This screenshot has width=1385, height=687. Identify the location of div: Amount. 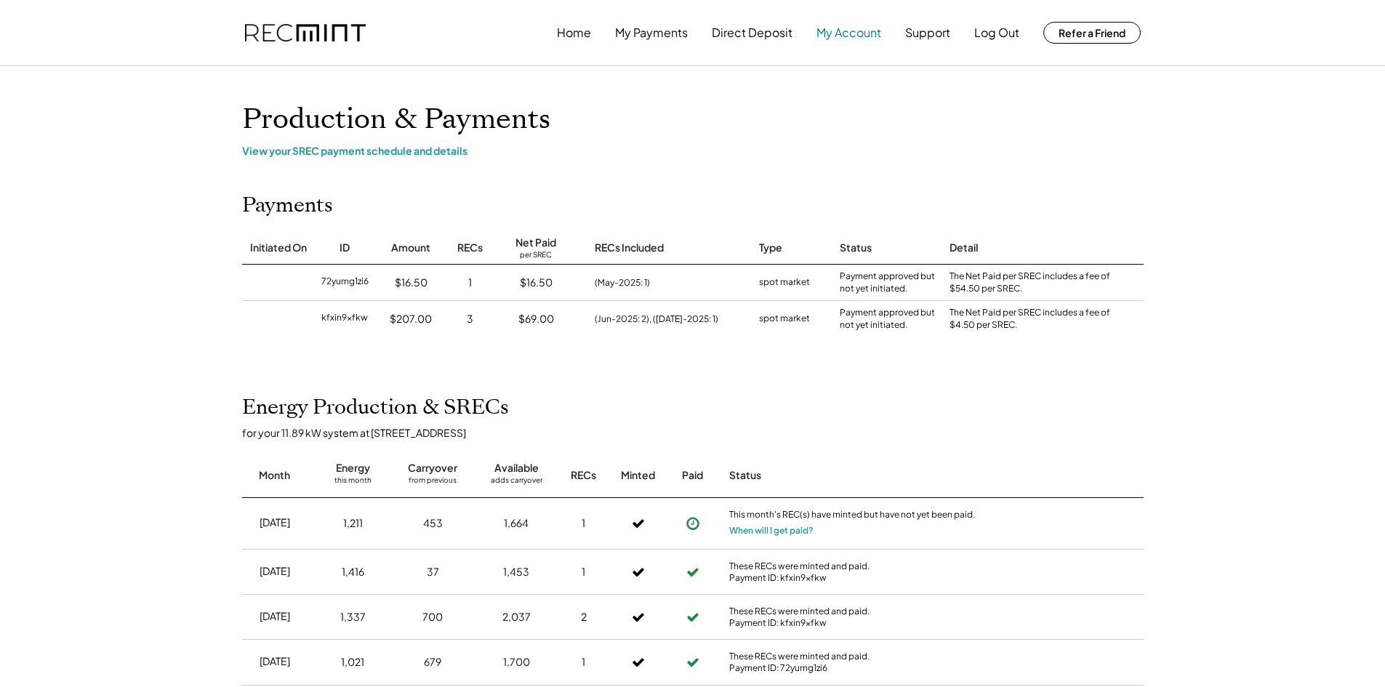
(411, 248).